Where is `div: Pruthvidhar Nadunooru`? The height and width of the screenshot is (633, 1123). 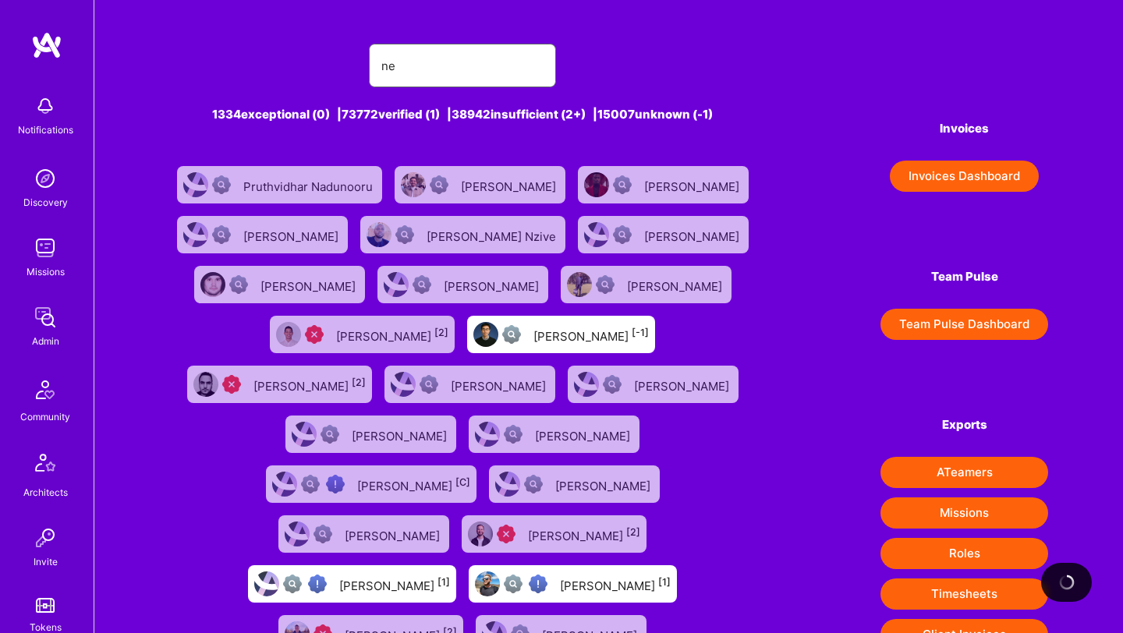
div: Pruthvidhar Nadunooru is located at coordinates (310, 185).